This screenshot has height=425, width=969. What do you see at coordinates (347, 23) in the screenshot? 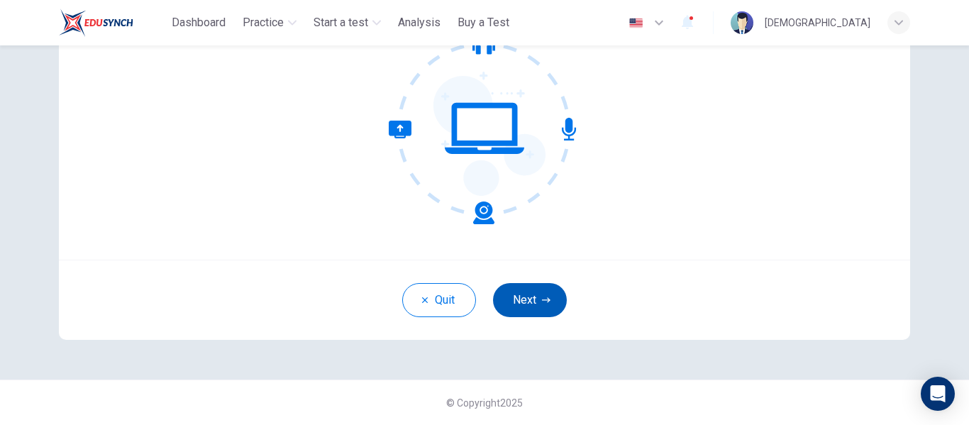
I see `button: Start a test` at bounding box center [347, 23].